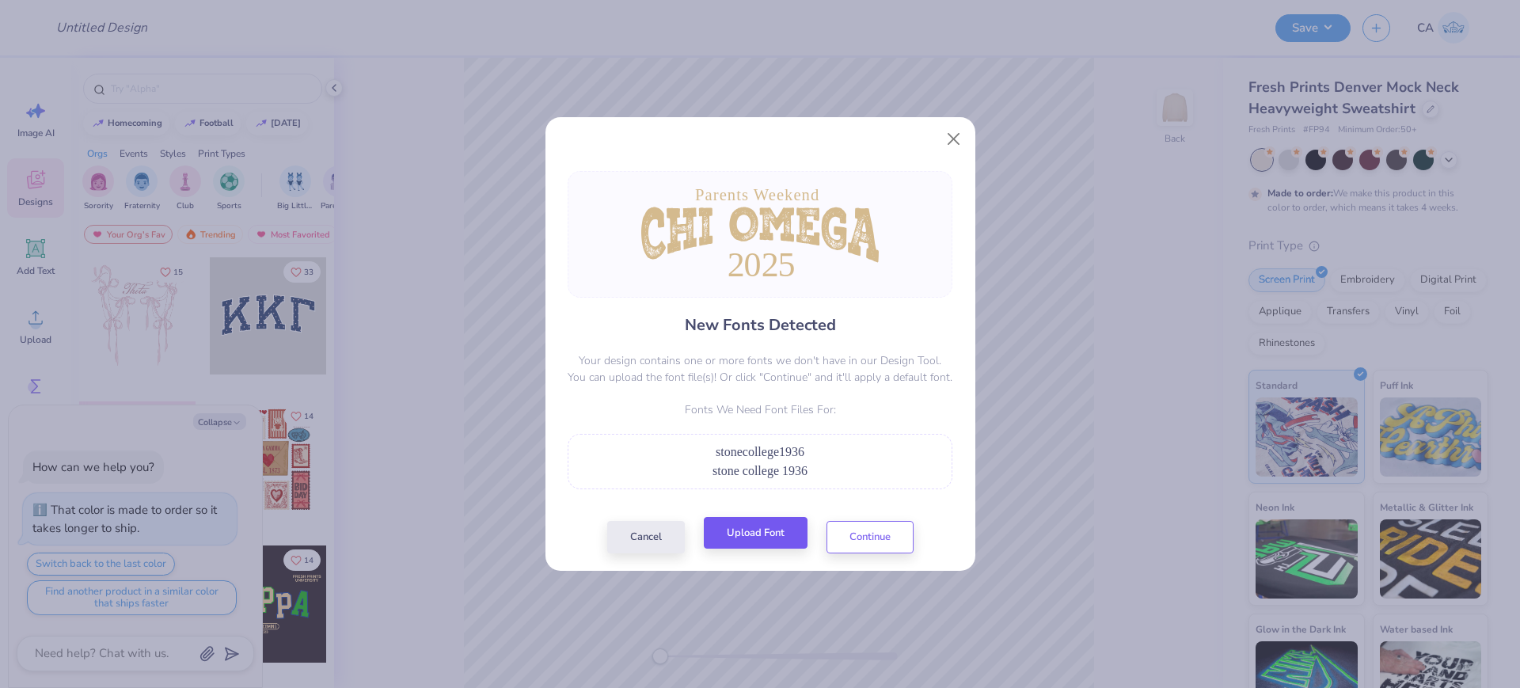 This screenshot has height=688, width=1520. What do you see at coordinates (870, 537) in the screenshot?
I see `button: Continue` at bounding box center [870, 537].